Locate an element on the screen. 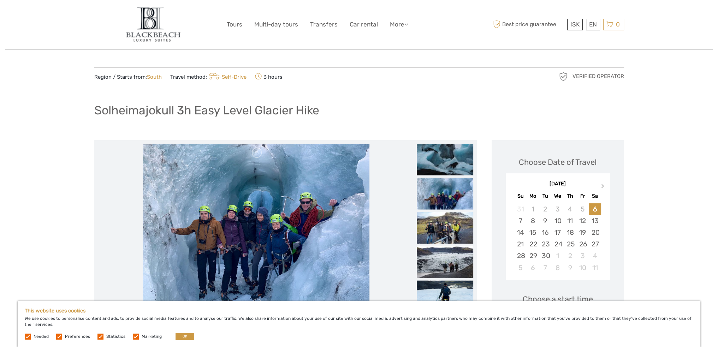 Image resolution: width=718 pixels, height=347 pixels. img: verified_operator_grey_128.png is located at coordinates (563, 77).